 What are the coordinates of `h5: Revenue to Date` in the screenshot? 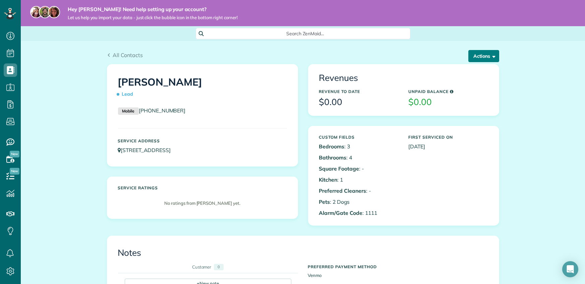 It's located at (359, 91).